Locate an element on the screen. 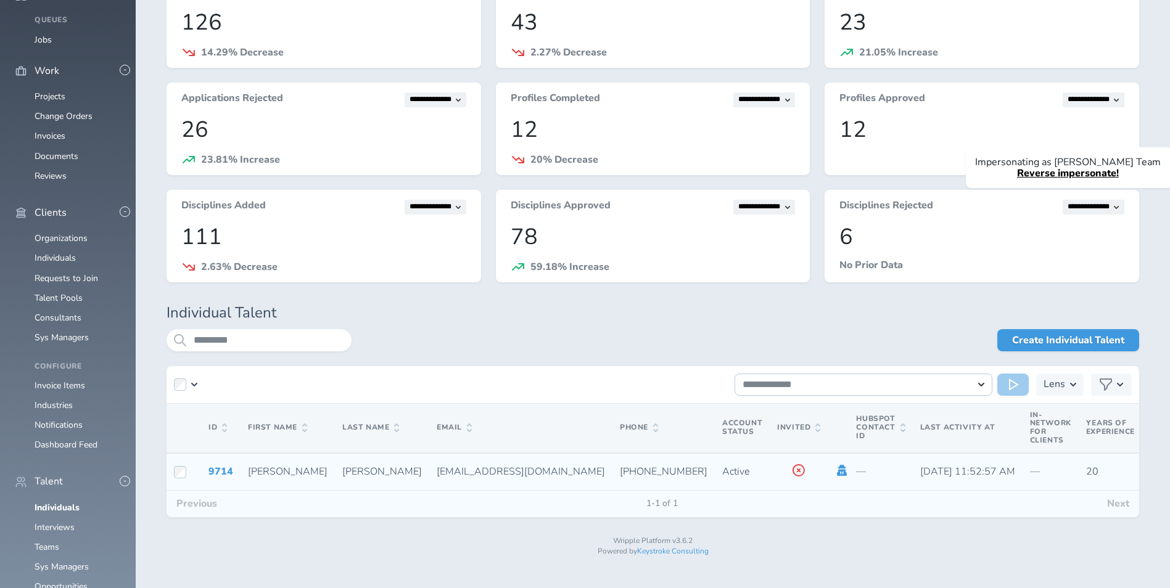 Image resolution: width=1170 pixels, height=588 pixels. span: Phone is located at coordinates (639, 428).